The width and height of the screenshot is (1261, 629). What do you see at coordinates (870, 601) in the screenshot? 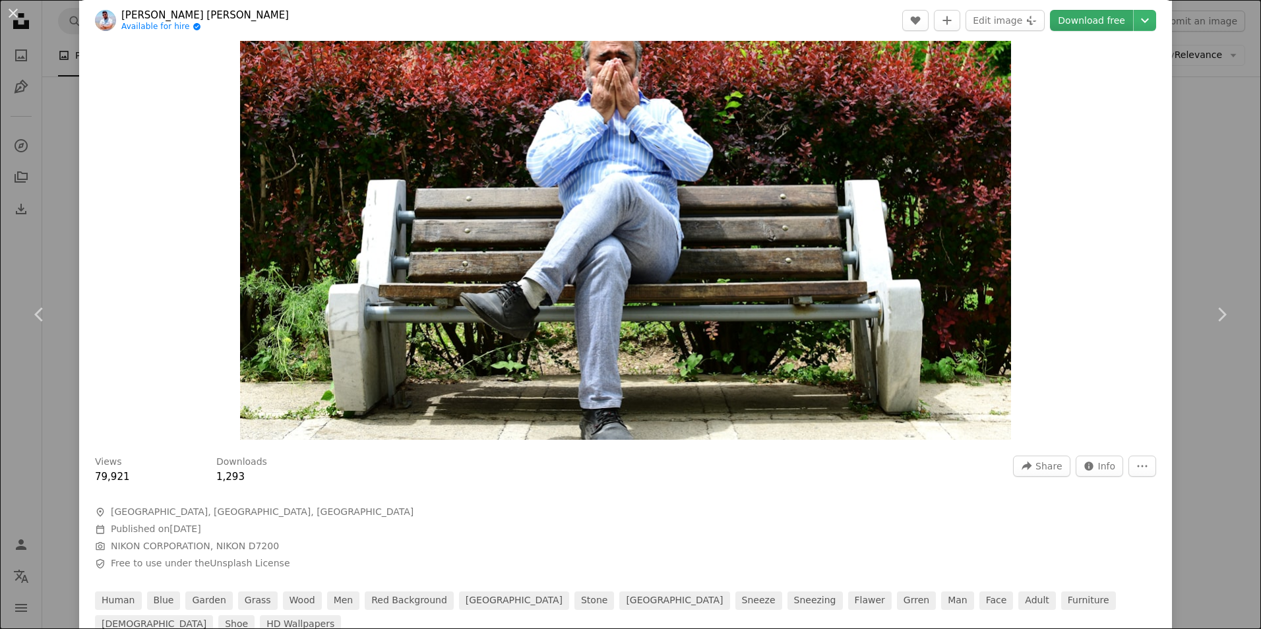
I see `a: flawer` at bounding box center [870, 601].